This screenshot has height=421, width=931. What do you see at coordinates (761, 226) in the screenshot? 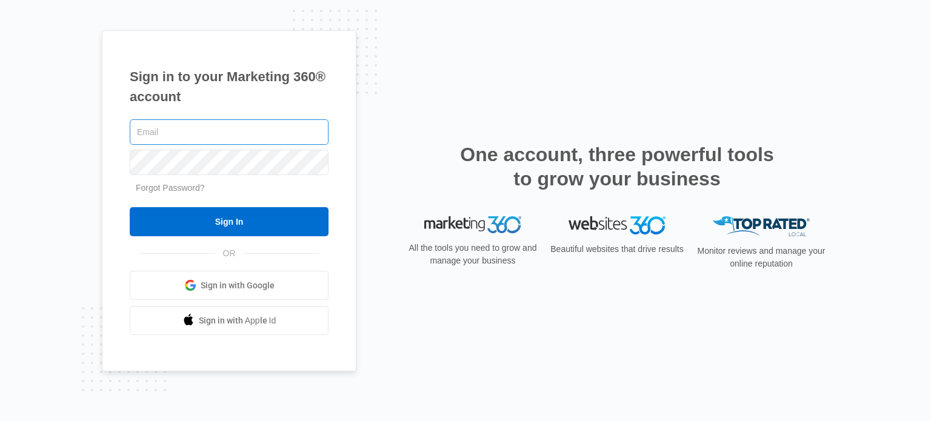
I see `img: Top Rated Local` at bounding box center [761, 226].